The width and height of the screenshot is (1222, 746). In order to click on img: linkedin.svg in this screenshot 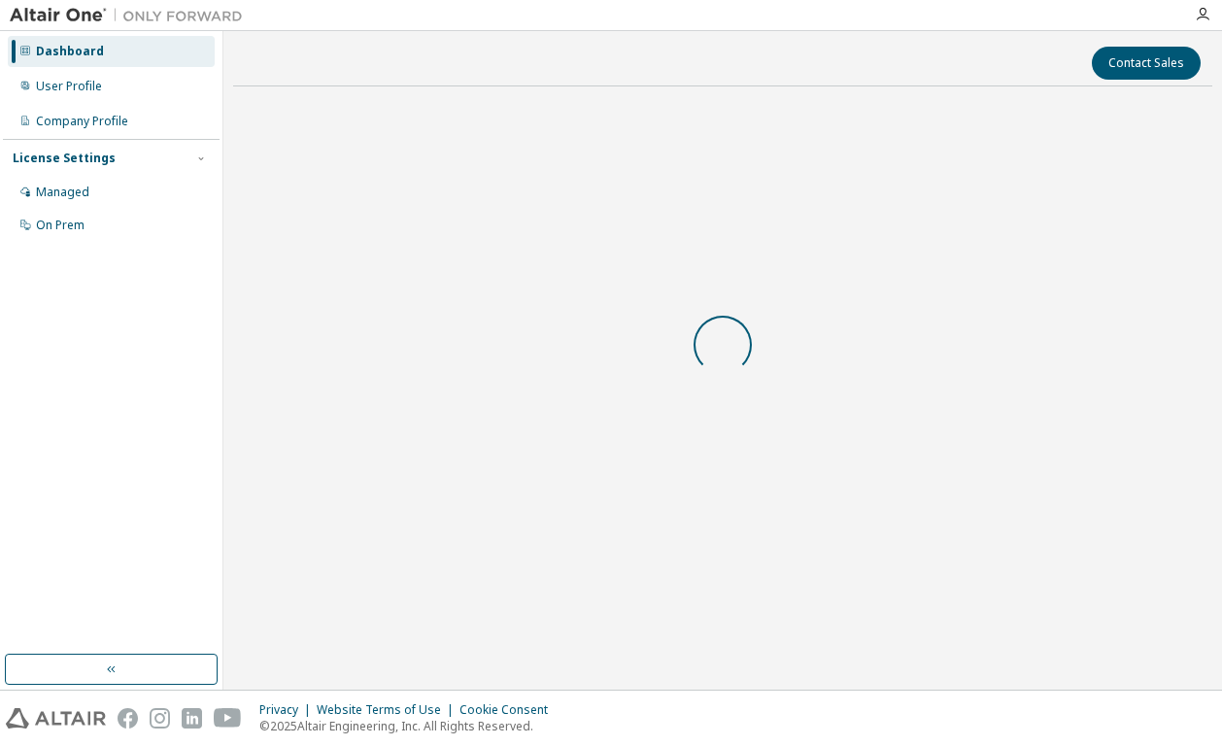, I will do `click(191, 718)`.